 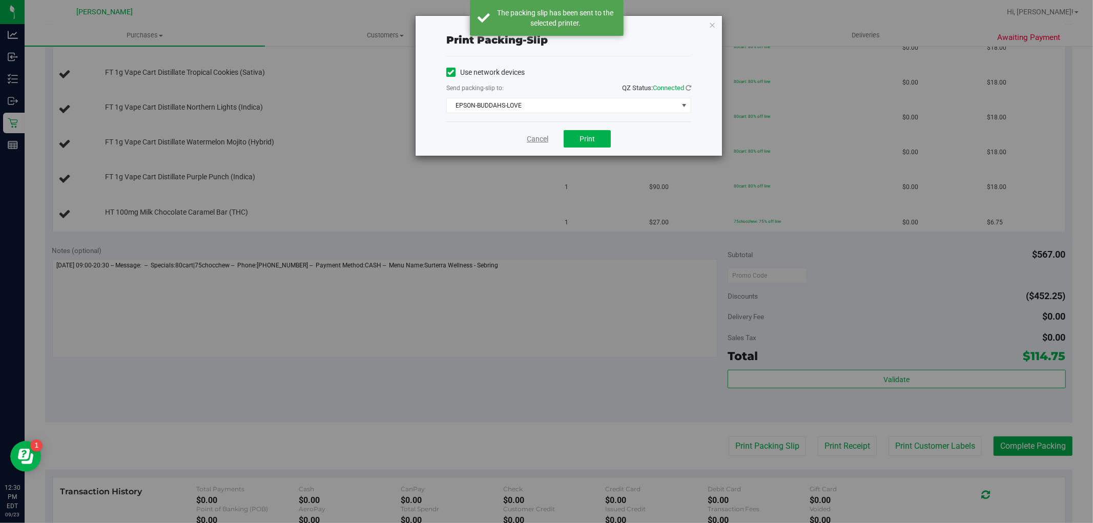 I want to click on a: Cancel, so click(x=537, y=139).